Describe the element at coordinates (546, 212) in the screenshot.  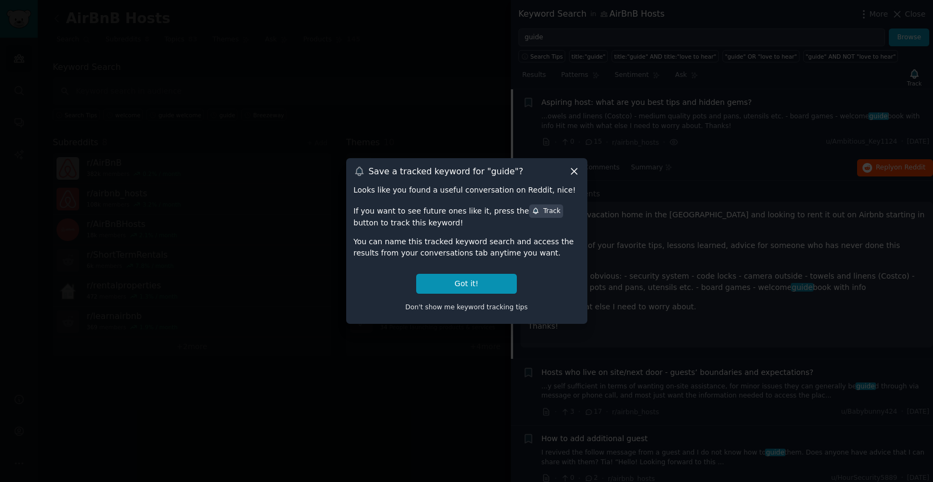
I see `div: Track` at that location.